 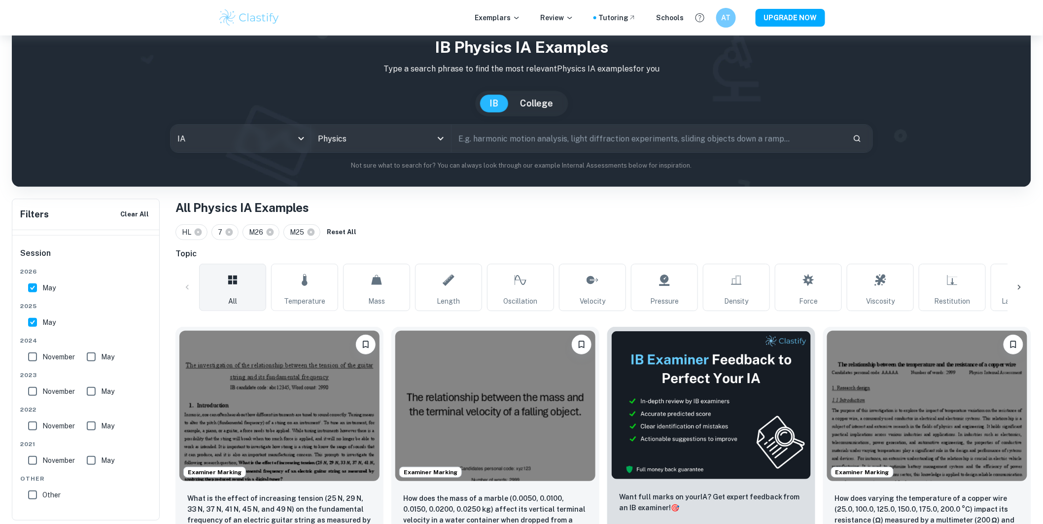 I want to click on span: Mass, so click(x=377, y=301).